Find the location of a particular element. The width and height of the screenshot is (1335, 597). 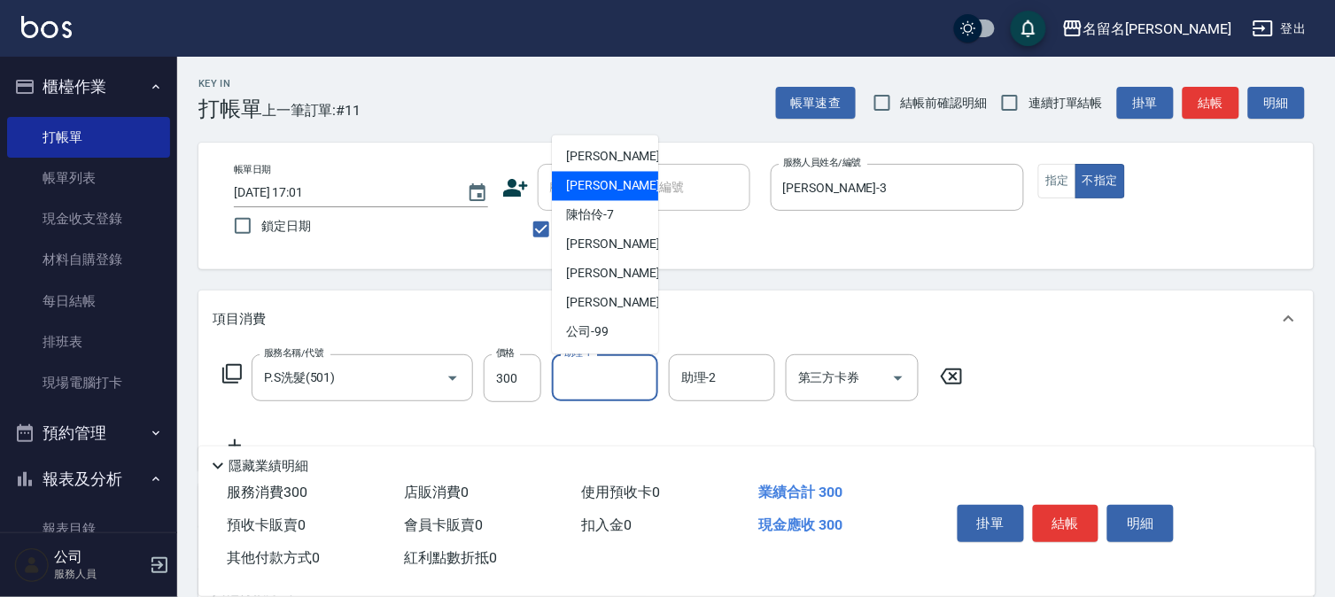

a: 帳單列表 is located at coordinates (89, 178).